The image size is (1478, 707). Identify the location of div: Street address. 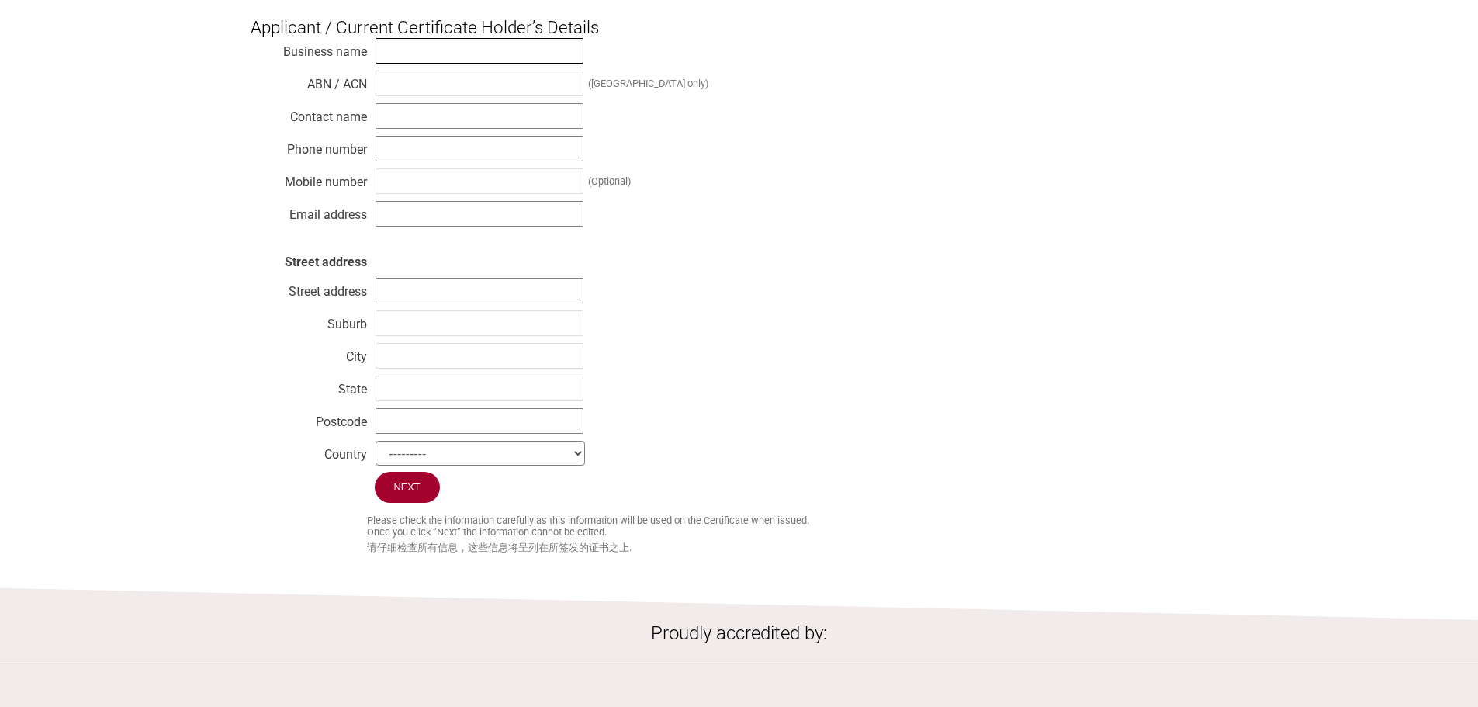
(309, 288).